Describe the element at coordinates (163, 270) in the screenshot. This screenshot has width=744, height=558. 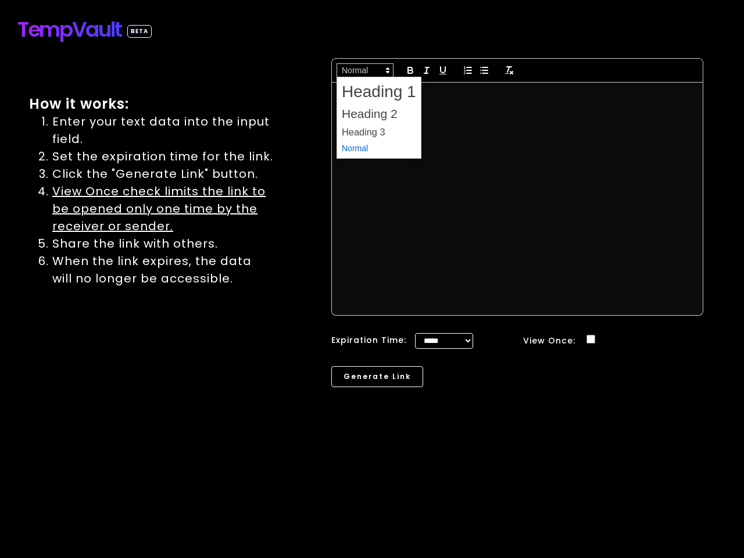
I see `li: When the link expires, the data will no longer be accessible.` at that location.